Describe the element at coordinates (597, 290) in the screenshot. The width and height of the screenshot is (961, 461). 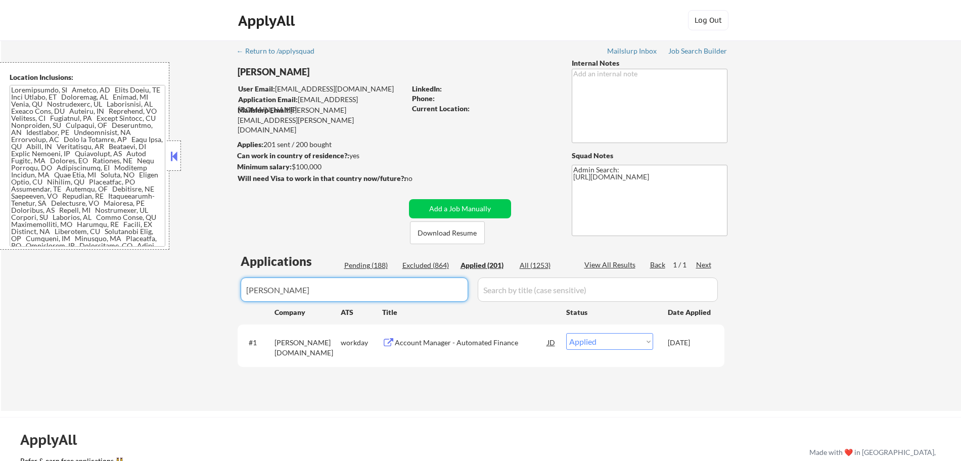
I see `input: Search by title (case sensitive)` at that location.